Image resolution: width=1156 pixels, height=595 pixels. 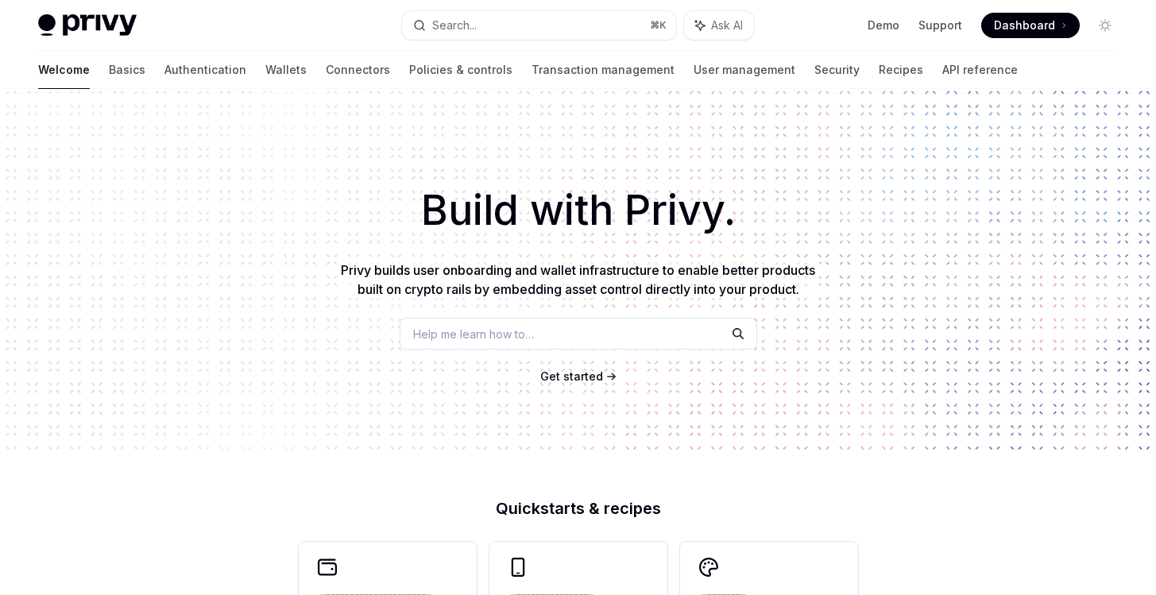 What do you see at coordinates (571, 376) in the screenshot?
I see `a: Get started` at bounding box center [571, 376].